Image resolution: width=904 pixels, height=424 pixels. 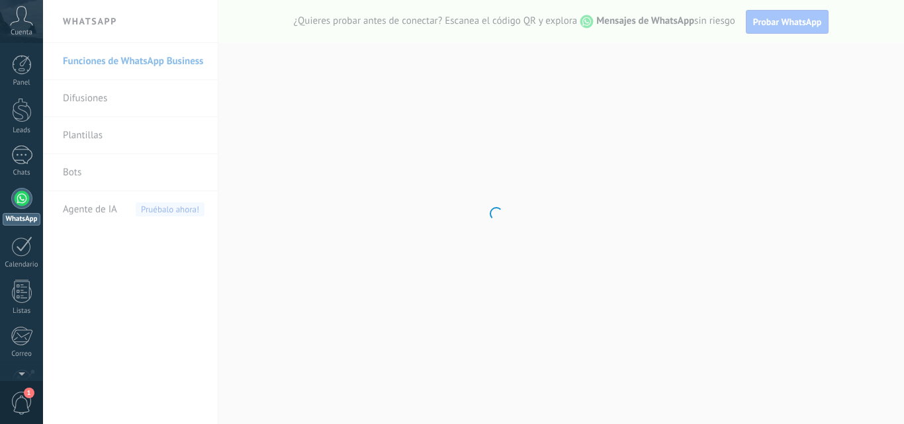 What do you see at coordinates (22, 311) in the screenshot?
I see `div: Listas` at bounding box center [22, 311].